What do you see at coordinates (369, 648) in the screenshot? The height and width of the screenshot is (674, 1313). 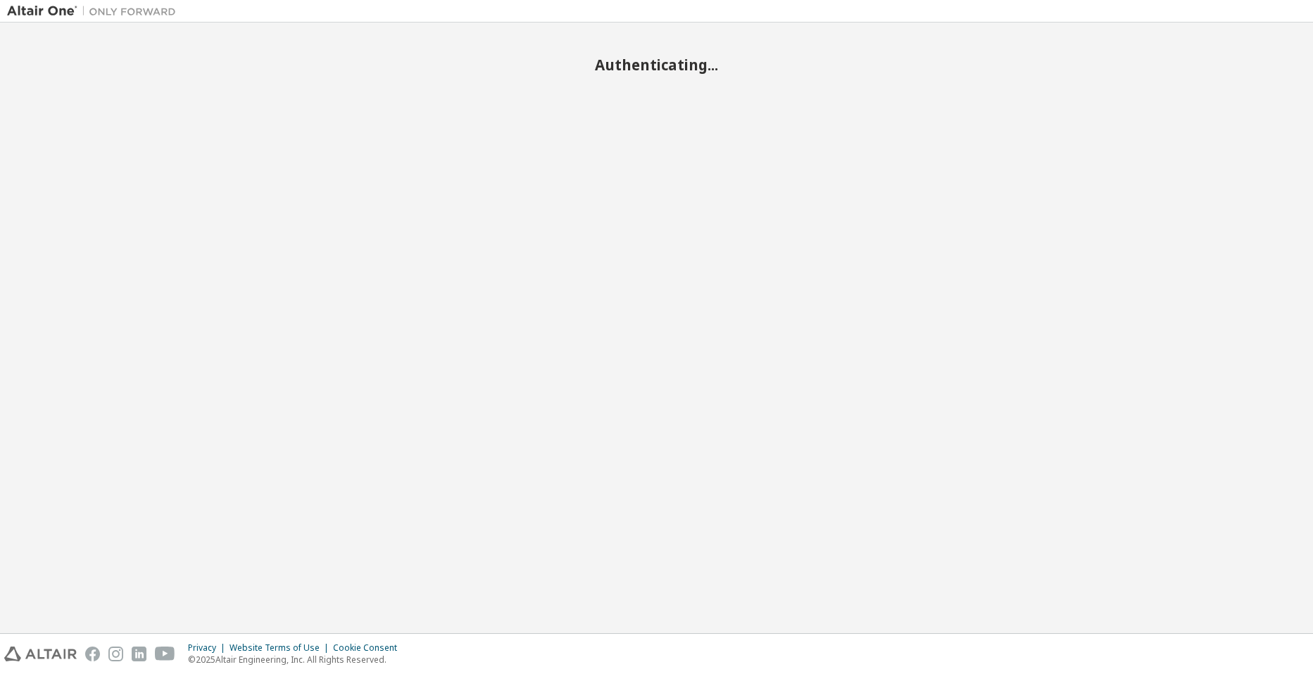 I see `div: Cookie Consent` at bounding box center [369, 648].